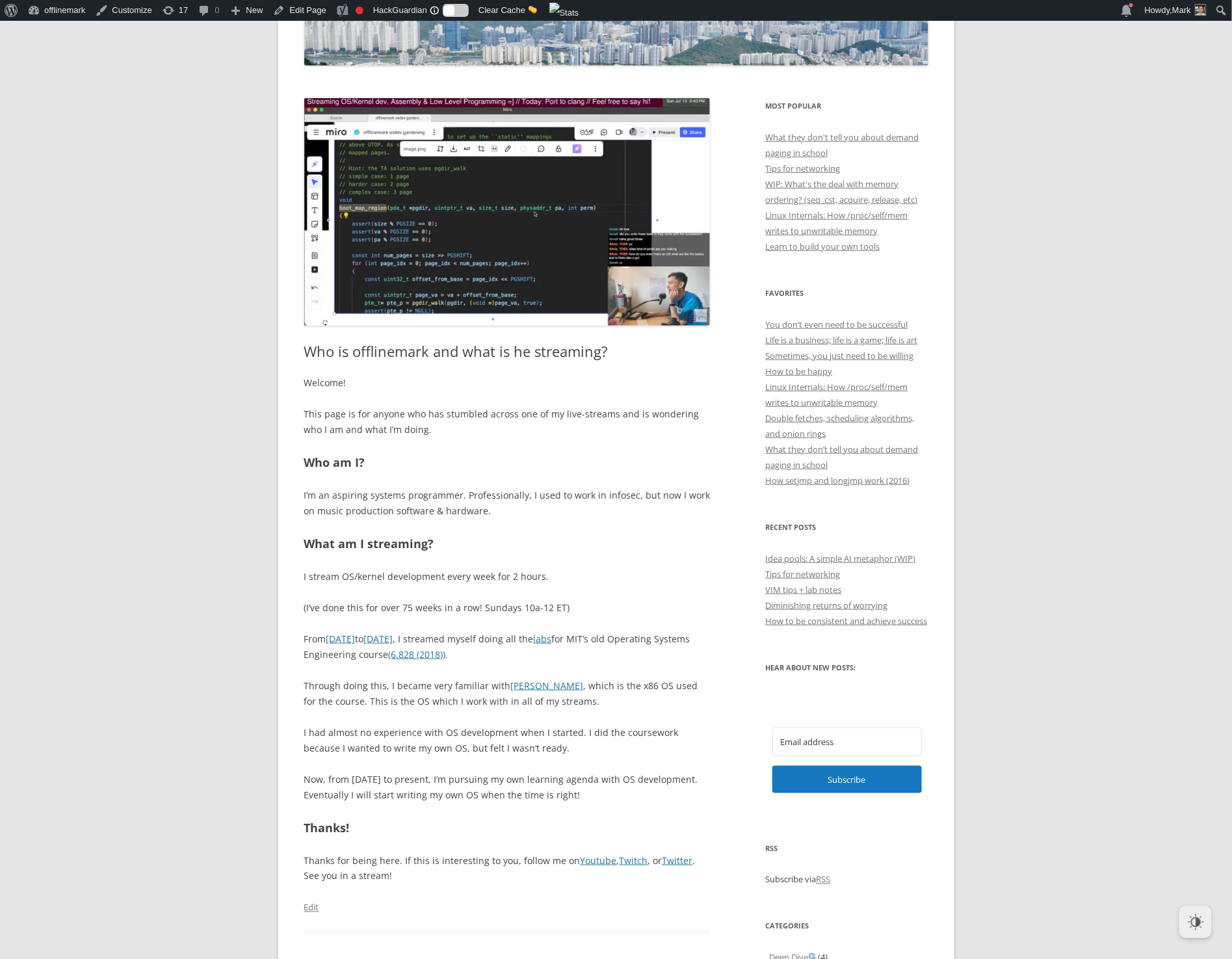 This screenshot has width=1232, height=959. I want to click on a: Twitter, so click(677, 860).